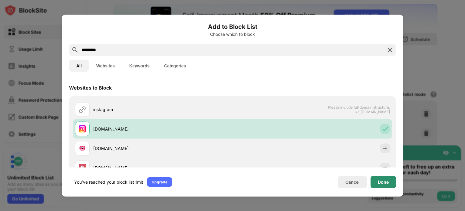  What do you see at coordinates (90, 87) in the screenshot?
I see `div: Websites to Block` at bounding box center [90, 87].